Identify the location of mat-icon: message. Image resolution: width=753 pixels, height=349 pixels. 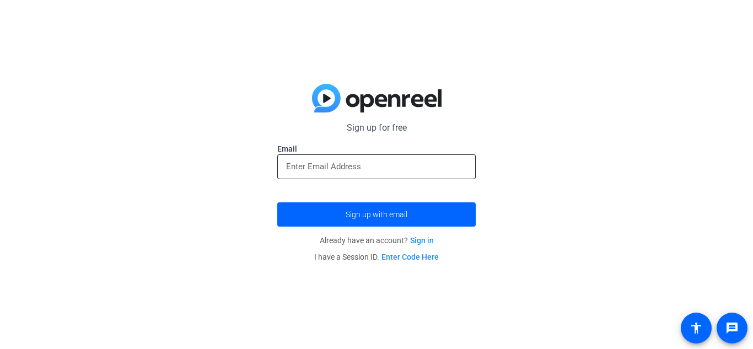
(732, 328).